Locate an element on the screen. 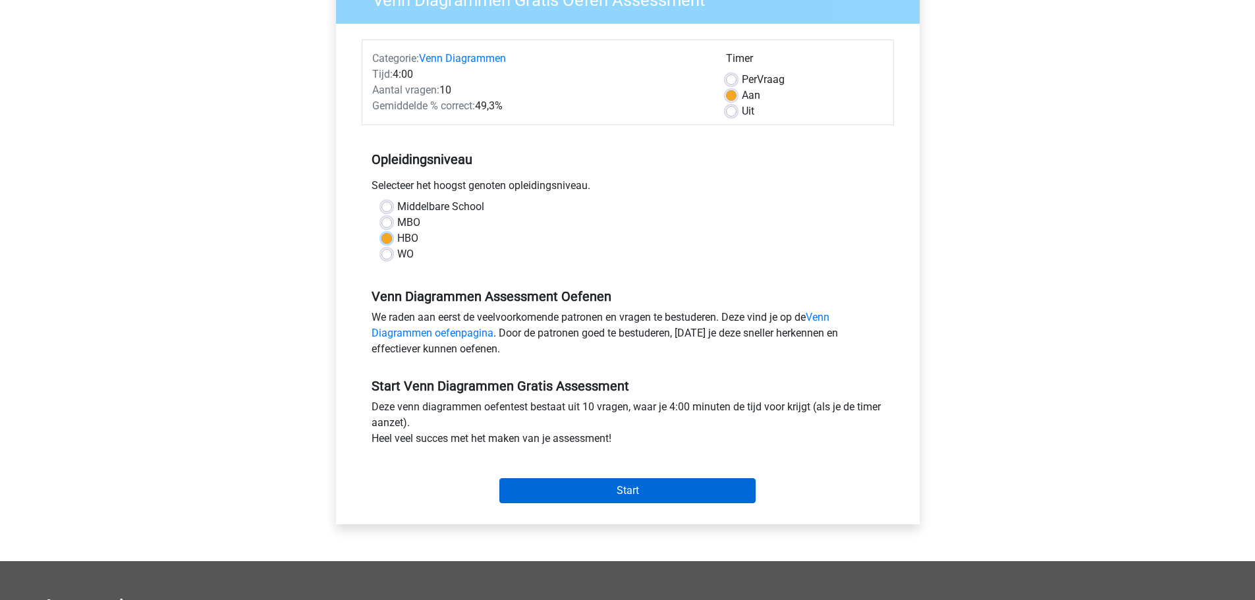  label: Middelbare School is located at coordinates (441, 207).